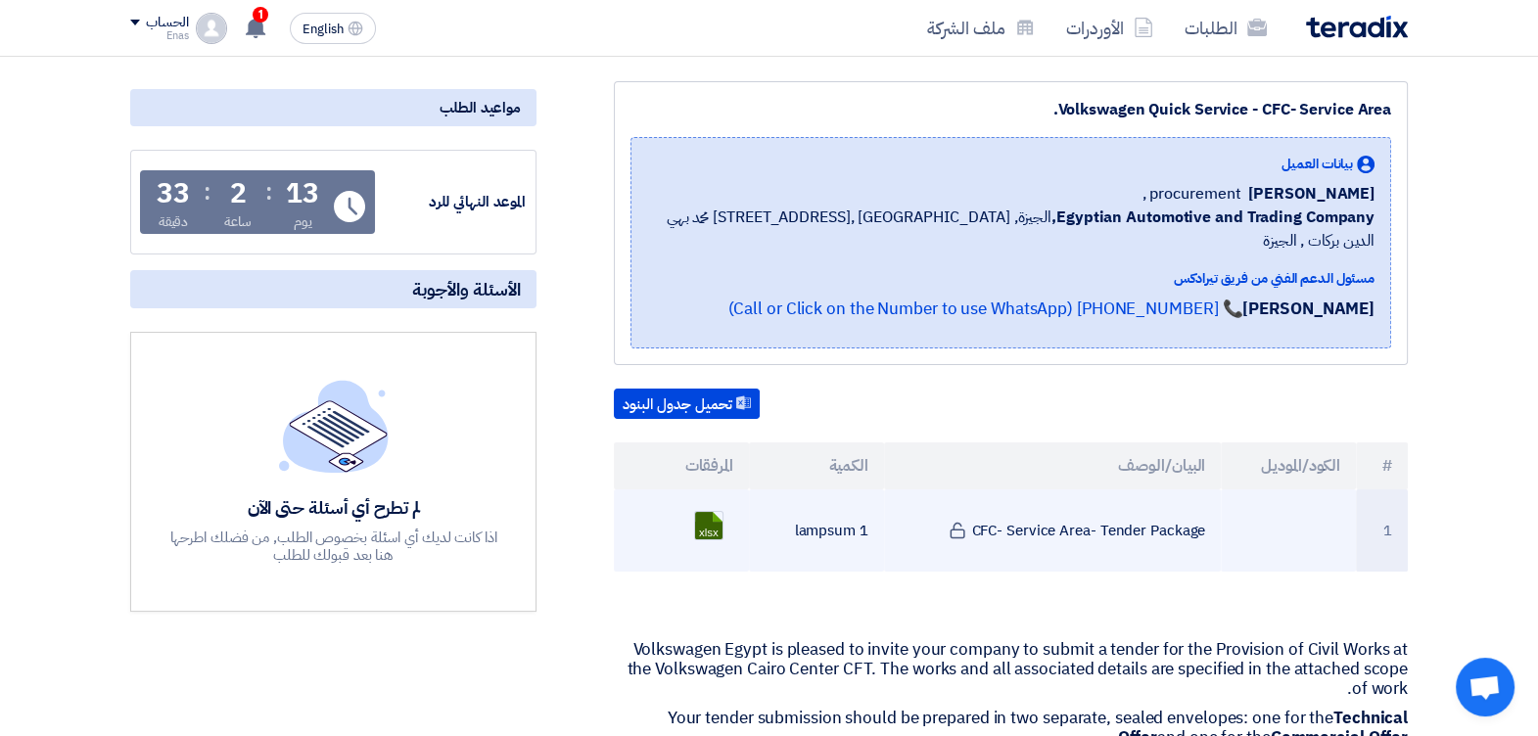  Describe the element at coordinates (1288, 466) in the screenshot. I see `th: الكود/الموديل` at that location.